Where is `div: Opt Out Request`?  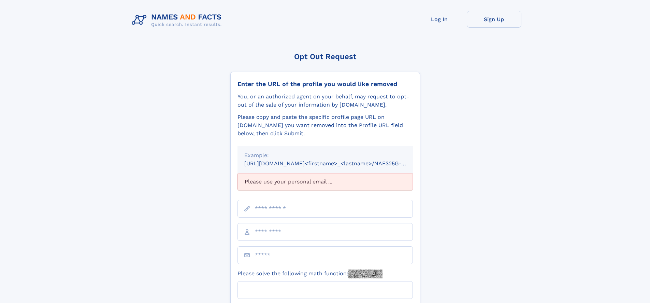 div: Opt Out Request is located at coordinates (325, 56).